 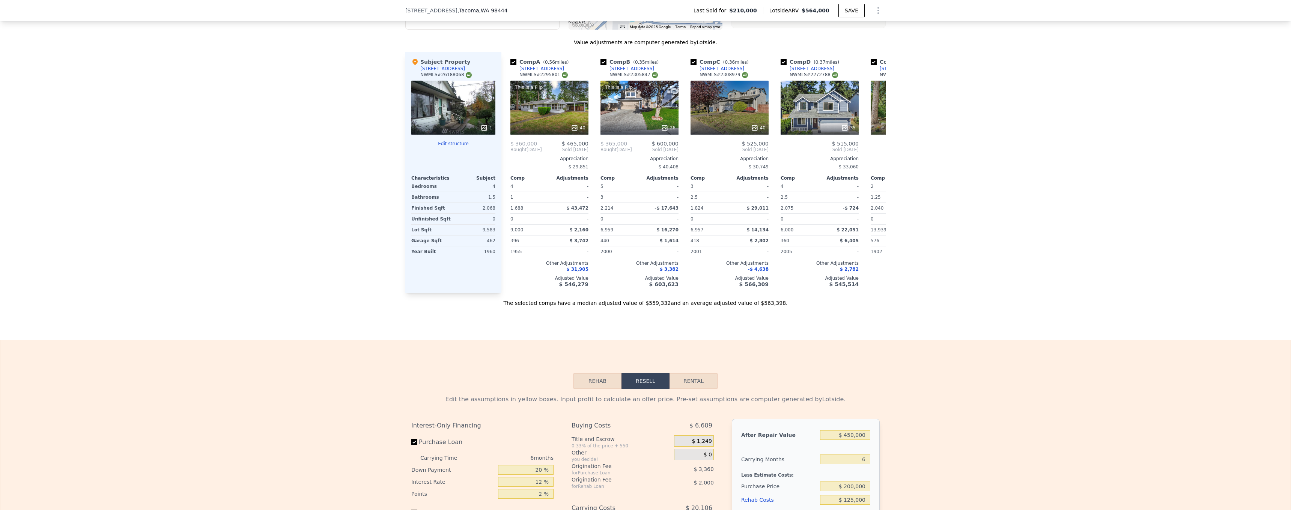 What do you see at coordinates (523, 144) in the screenshot?
I see `span: $ 360,000` at bounding box center [523, 144].